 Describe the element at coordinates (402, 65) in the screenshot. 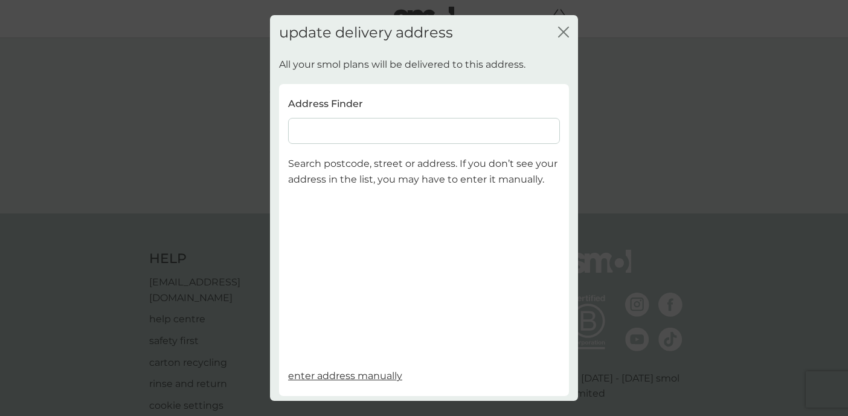

I see `p: All your smol plans will be delivered to this address.` at that location.